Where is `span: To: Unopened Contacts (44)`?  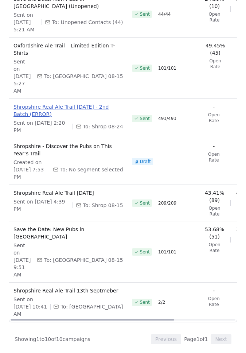 span: To: Unopened Contacts (44) is located at coordinates (88, 22).